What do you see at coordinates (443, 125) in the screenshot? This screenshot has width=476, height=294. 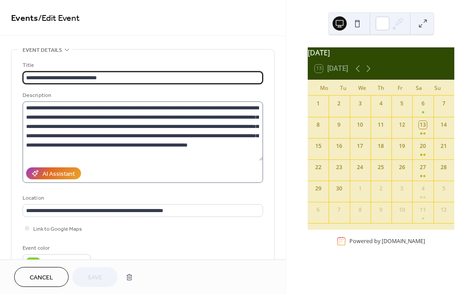 I see `div: 14` at bounding box center [443, 125].